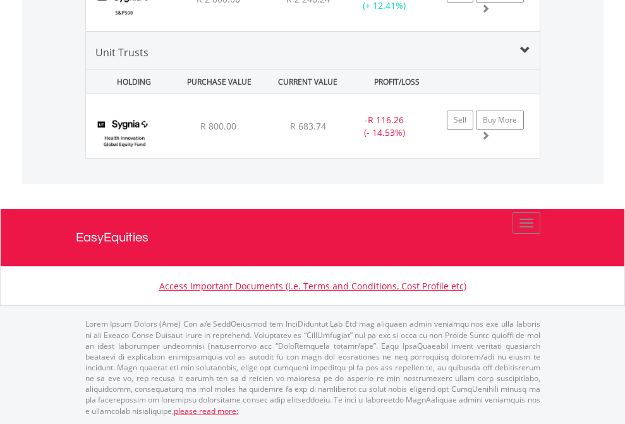 The height and width of the screenshot is (424, 625). Describe the element at coordinates (313, 238) in the screenshot. I see `div: EasyEquities` at that location.